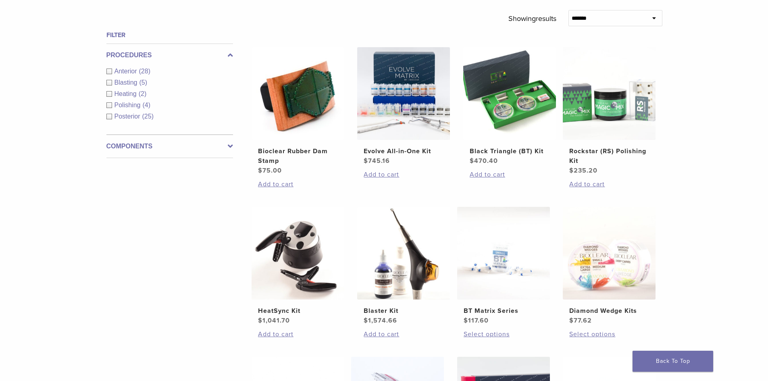 The height and width of the screenshot is (381, 768). Describe the element at coordinates (143, 93) in the screenshot. I see `span: (2)` at that location.